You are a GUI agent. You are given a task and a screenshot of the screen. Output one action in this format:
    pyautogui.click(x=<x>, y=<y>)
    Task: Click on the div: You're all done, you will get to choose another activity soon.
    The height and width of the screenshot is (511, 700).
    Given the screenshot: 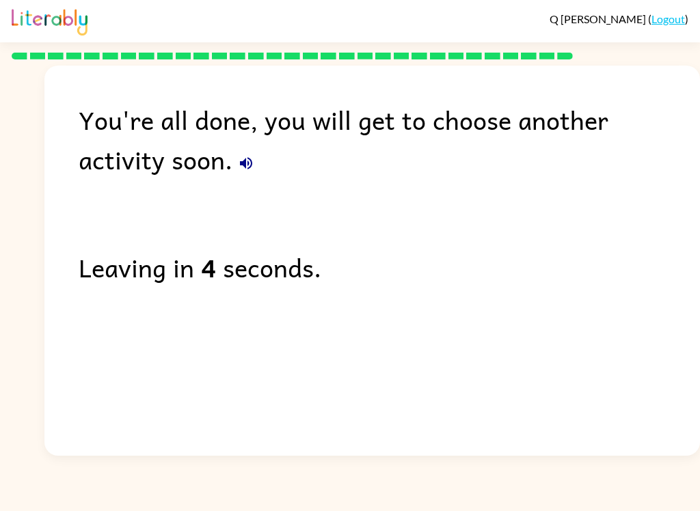 What is the action you would take?
    pyautogui.click(x=389, y=139)
    